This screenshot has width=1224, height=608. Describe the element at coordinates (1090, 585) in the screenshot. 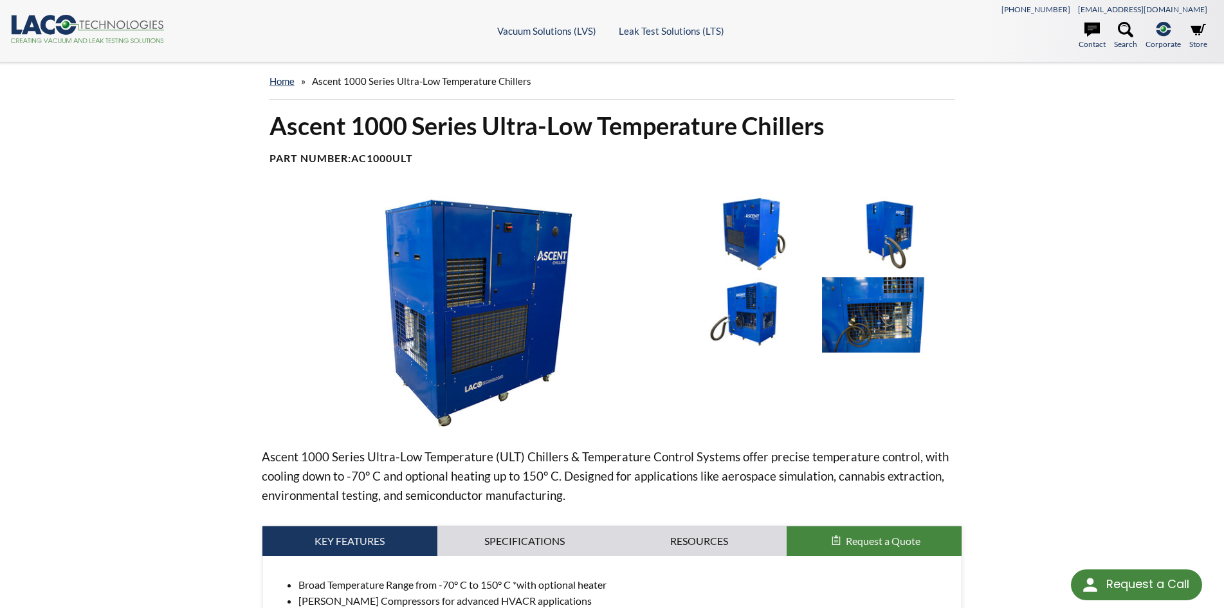

I see `img: round button` at that location.